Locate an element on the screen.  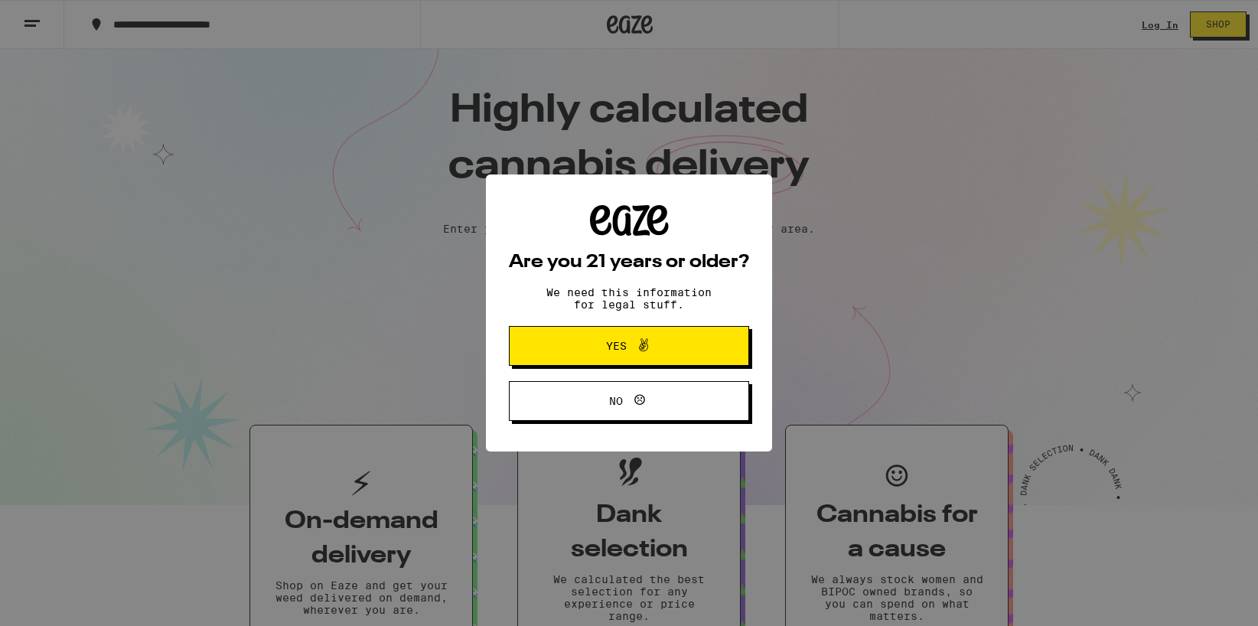
span: Yes is located at coordinates (616, 346).